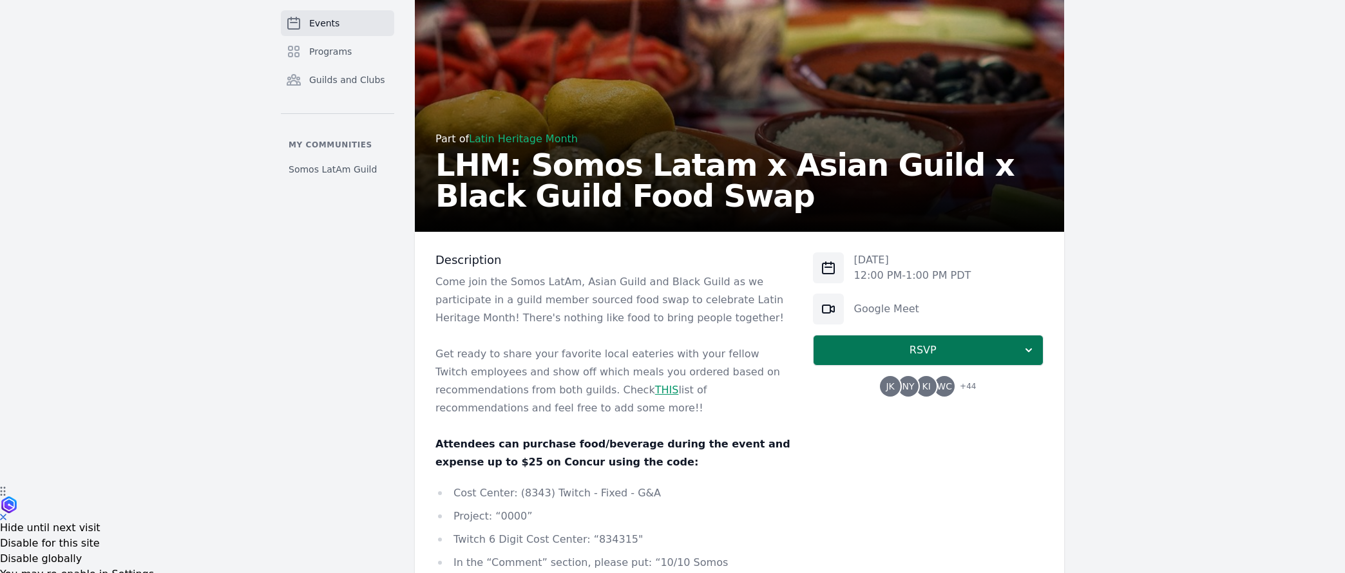 The height and width of the screenshot is (573, 1345). What do you see at coordinates (887, 309) in the screenshot?
I see `a: Google Meet` at bounding box center [887, 309].